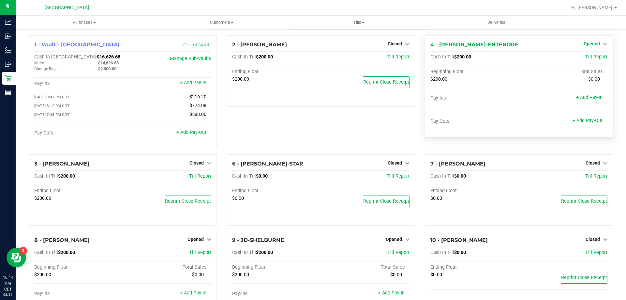 This screenshot has width=626, height=300. Describe the element at coordinates (4, 4) in the screenshot. I see `span: 1` at that location.